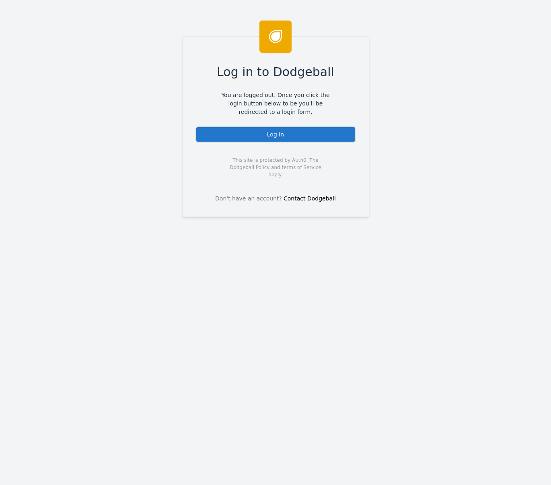 The height and width of the screenshot is (485, 551). What do you see at coordinates (276, 72) in the screenshot?
I see `span: Log in to Dodgeball` at bounding box center [276, 72].